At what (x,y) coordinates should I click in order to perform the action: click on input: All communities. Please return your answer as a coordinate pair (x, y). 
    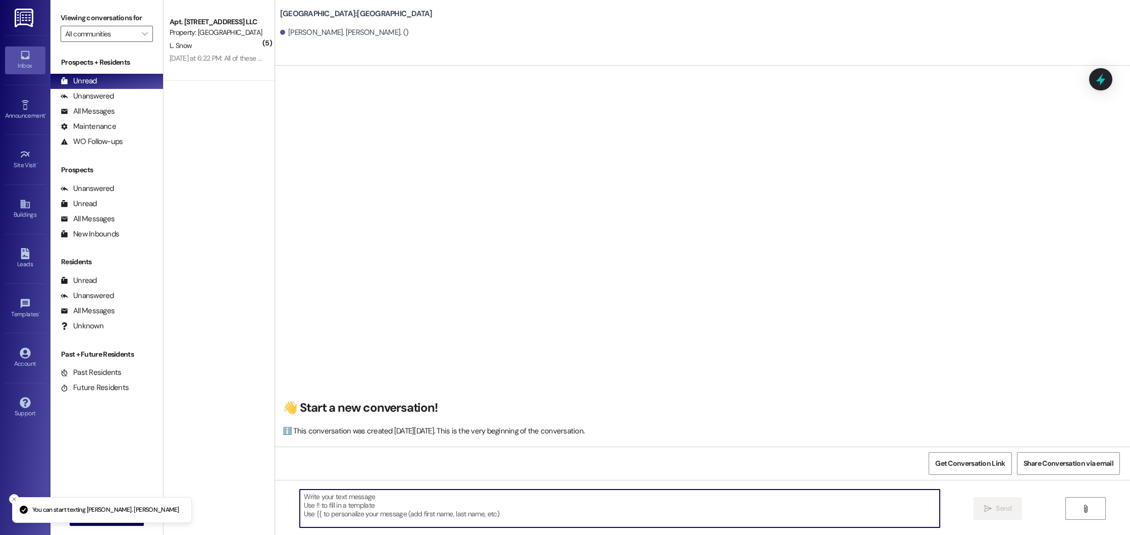
    Looking at the image, I should click on (101, 34).